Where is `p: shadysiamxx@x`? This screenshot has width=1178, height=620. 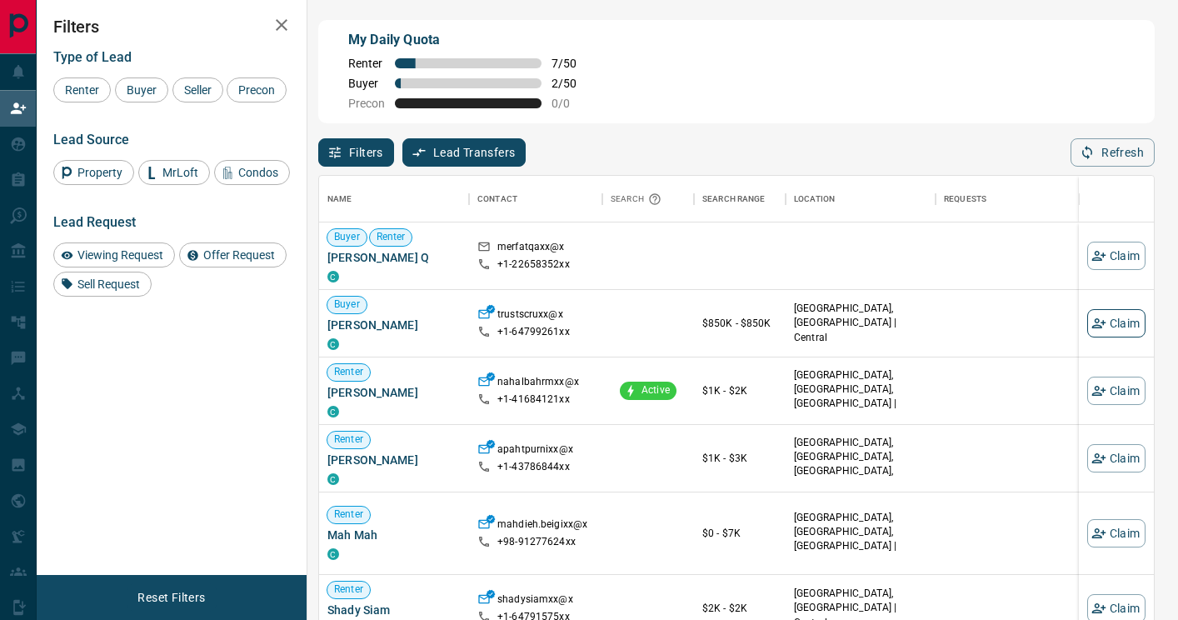
p: shadysiamxx@x is located at coordinates (535, 601).